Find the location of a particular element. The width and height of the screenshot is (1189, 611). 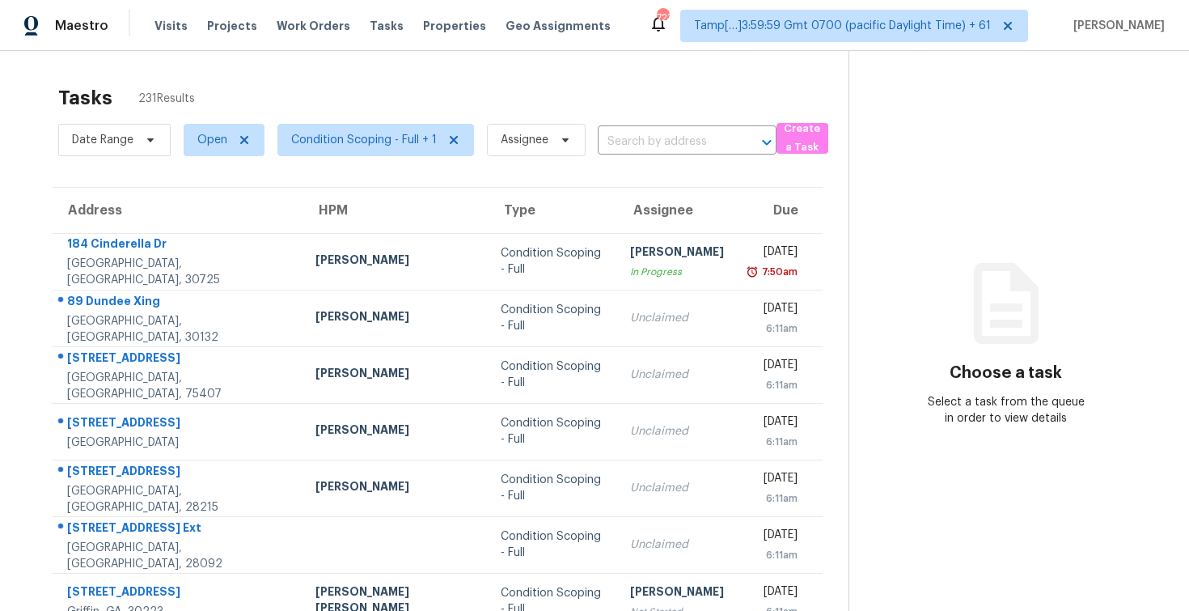

span: Visits is located at coordinates (171, 26).